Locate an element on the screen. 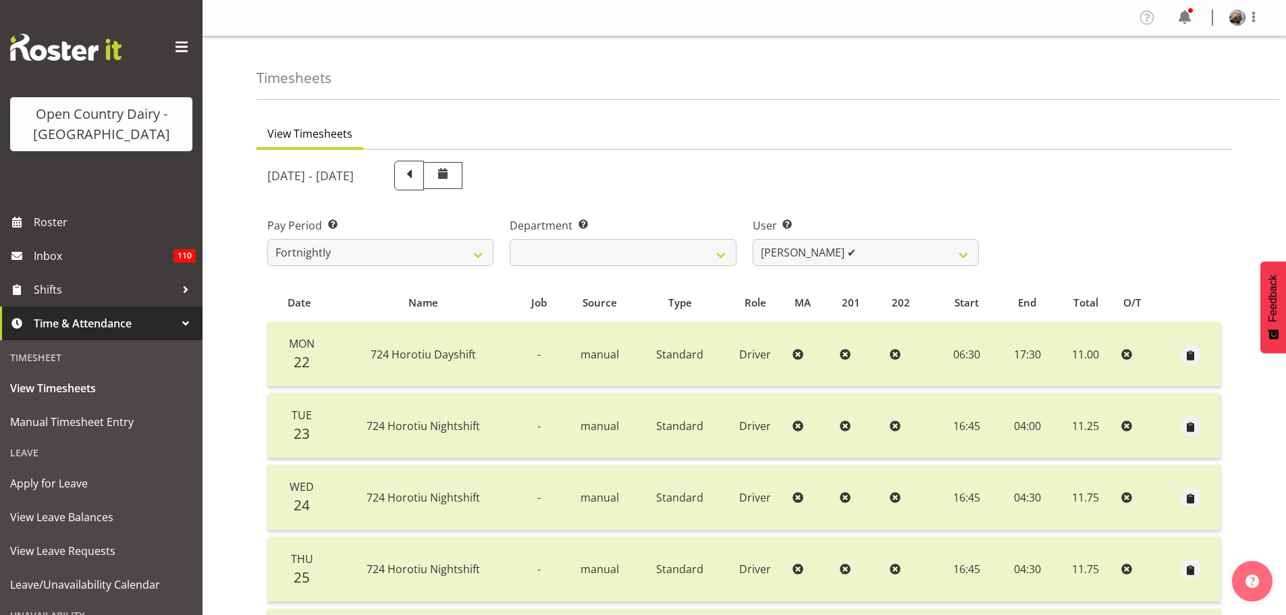 Image resolution: width=1286 pixels, height=615 pixels. span: 23 is located at coordinates (302, 433).